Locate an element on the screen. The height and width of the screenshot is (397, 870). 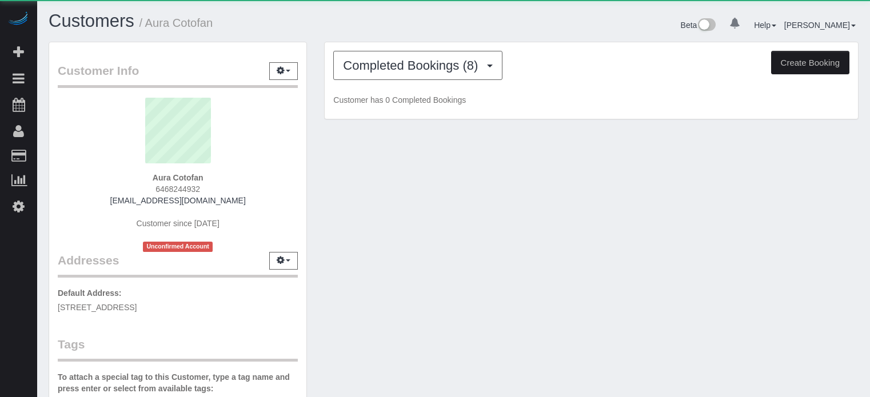
a: Automaid Logo is located at coordinates (18, 19).